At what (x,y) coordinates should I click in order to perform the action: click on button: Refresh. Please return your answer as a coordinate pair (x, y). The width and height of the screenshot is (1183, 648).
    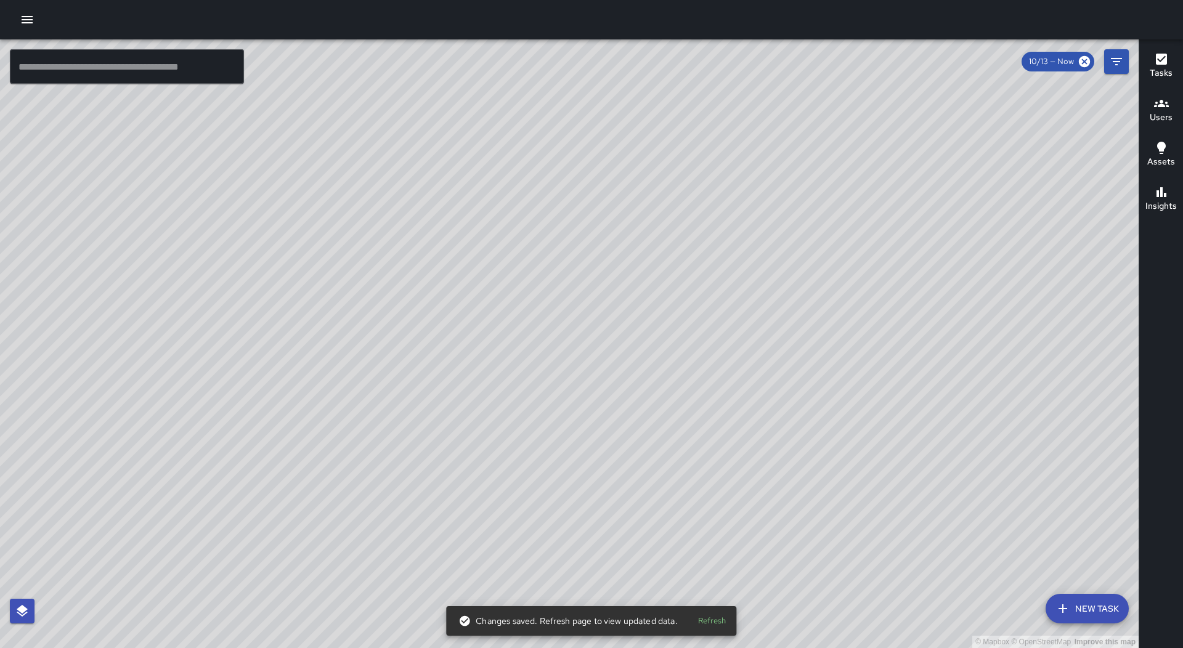
    Looking at the image, I should click on (712, 621).